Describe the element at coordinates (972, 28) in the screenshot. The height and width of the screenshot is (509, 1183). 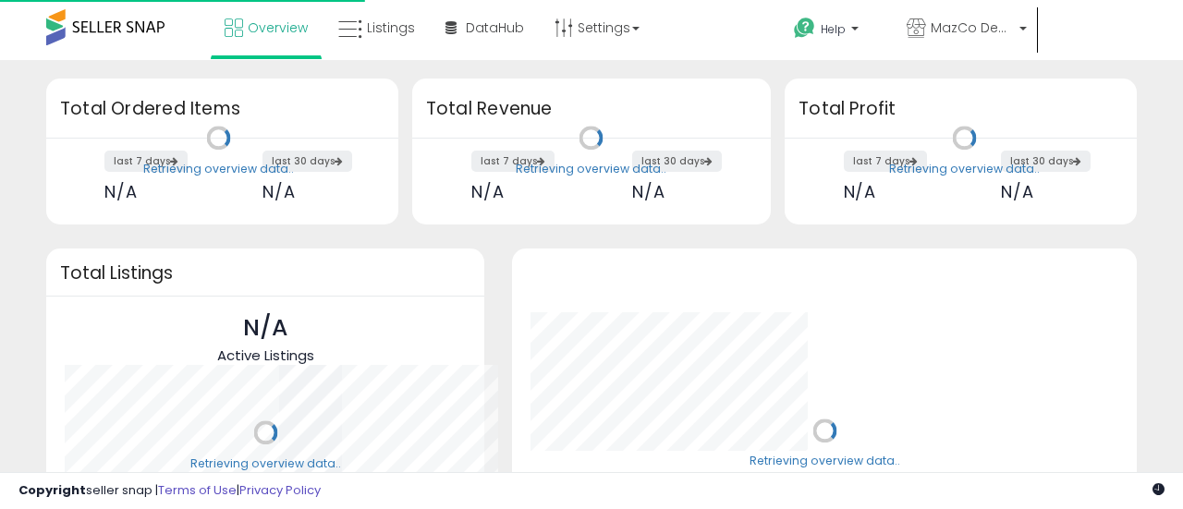
I see `span: MazCo Deals` at that location.